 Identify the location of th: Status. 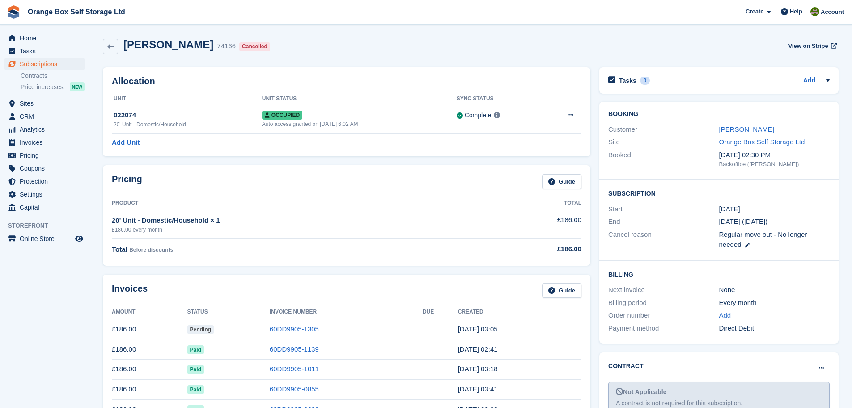
(229, 312).